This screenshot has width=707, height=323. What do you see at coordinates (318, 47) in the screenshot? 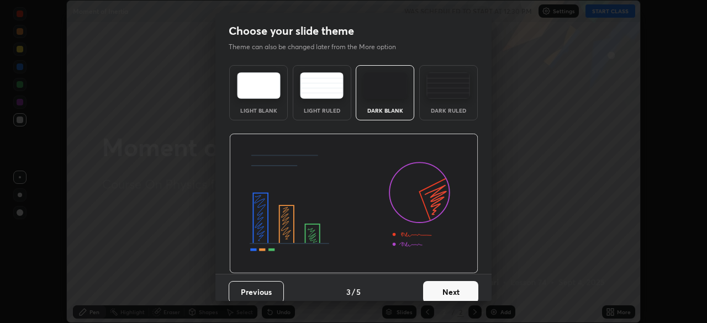
I see `p: Theme can also be changed later from the More option` at bounding box center [318, 47].